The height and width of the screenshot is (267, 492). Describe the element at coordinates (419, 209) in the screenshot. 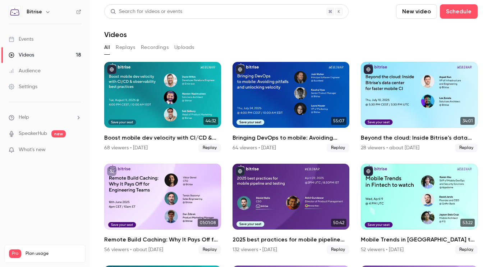

I see `li: Mobile Trends in Fintech to watch` at that location.